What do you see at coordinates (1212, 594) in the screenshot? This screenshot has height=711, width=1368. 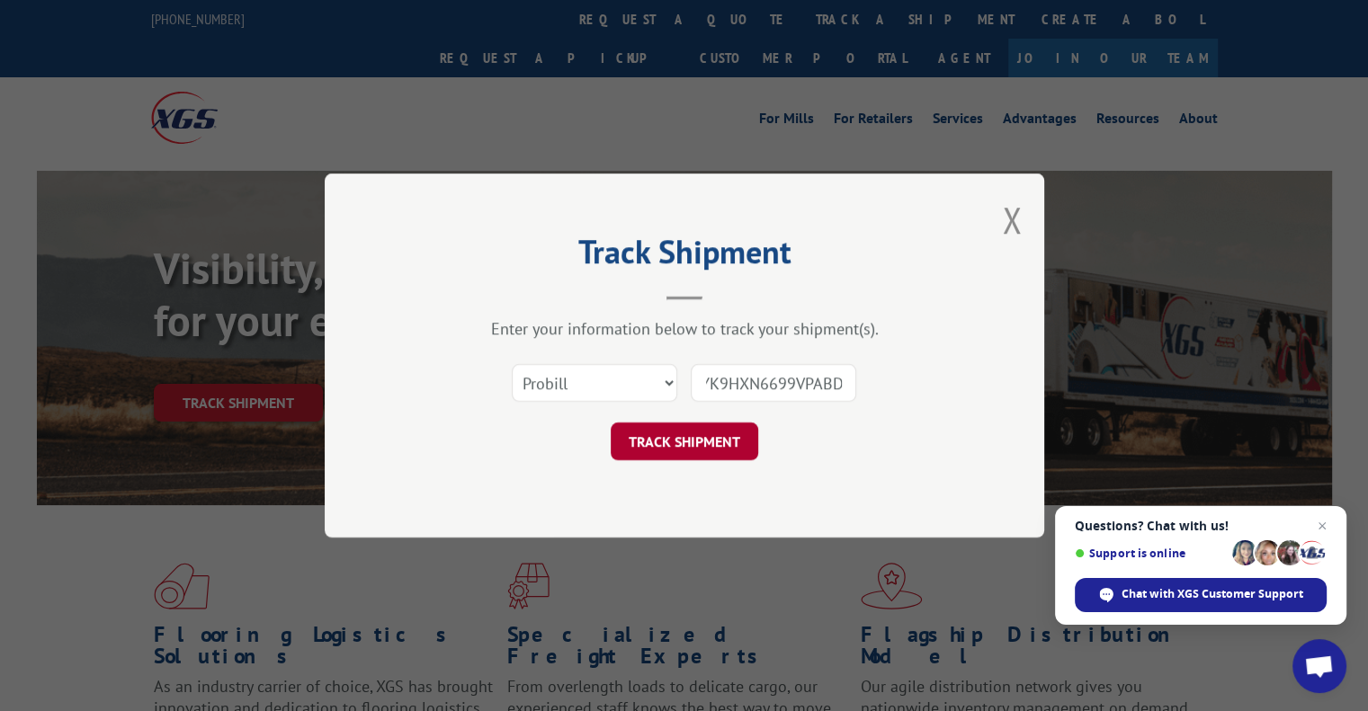 I see `span: Chat with XGS Customer Support` at bounding box center [1212, 594].